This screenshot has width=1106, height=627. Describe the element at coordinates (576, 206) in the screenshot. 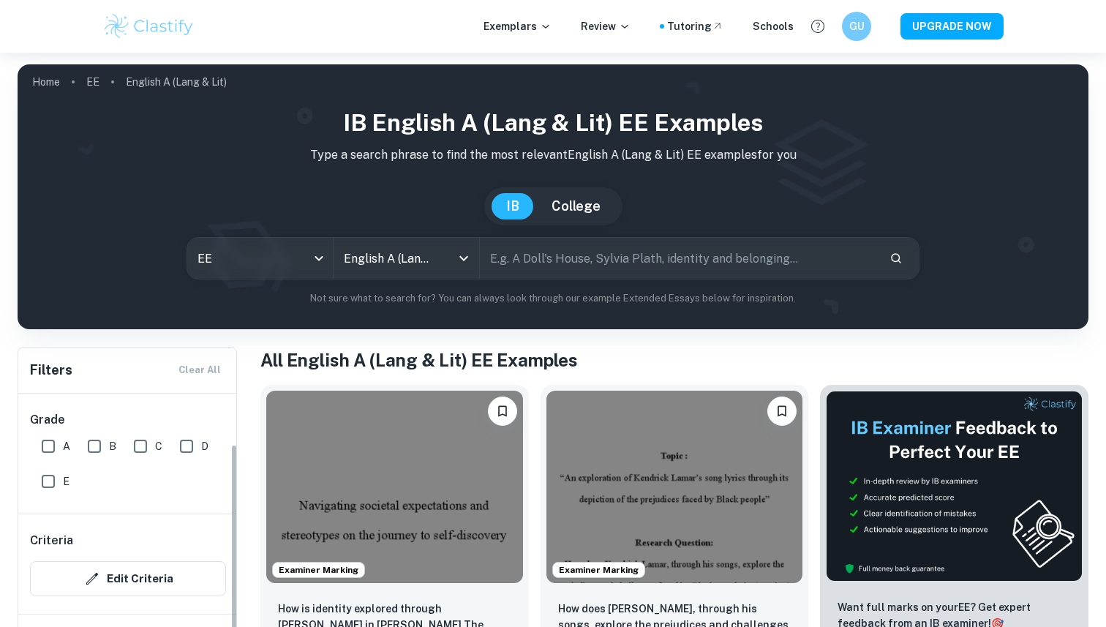

I see `button: College` at that location.